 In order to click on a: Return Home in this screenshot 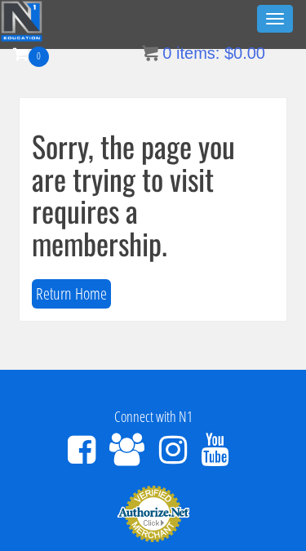, I will do `click(71, 294)`.